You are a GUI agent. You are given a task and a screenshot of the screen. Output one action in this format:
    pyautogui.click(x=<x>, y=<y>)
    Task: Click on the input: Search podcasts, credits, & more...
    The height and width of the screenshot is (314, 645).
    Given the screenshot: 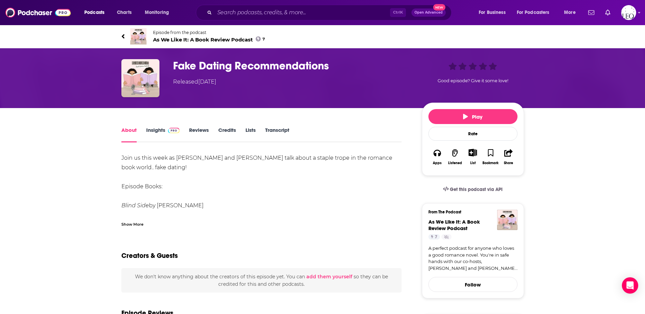 What is the action you would take?
    pyautogui.click(x=302, y=13)
    